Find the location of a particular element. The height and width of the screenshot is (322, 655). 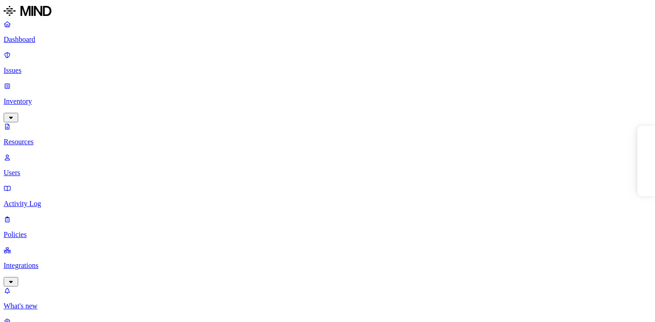

a: What's new is located at coordinates (328, 298).